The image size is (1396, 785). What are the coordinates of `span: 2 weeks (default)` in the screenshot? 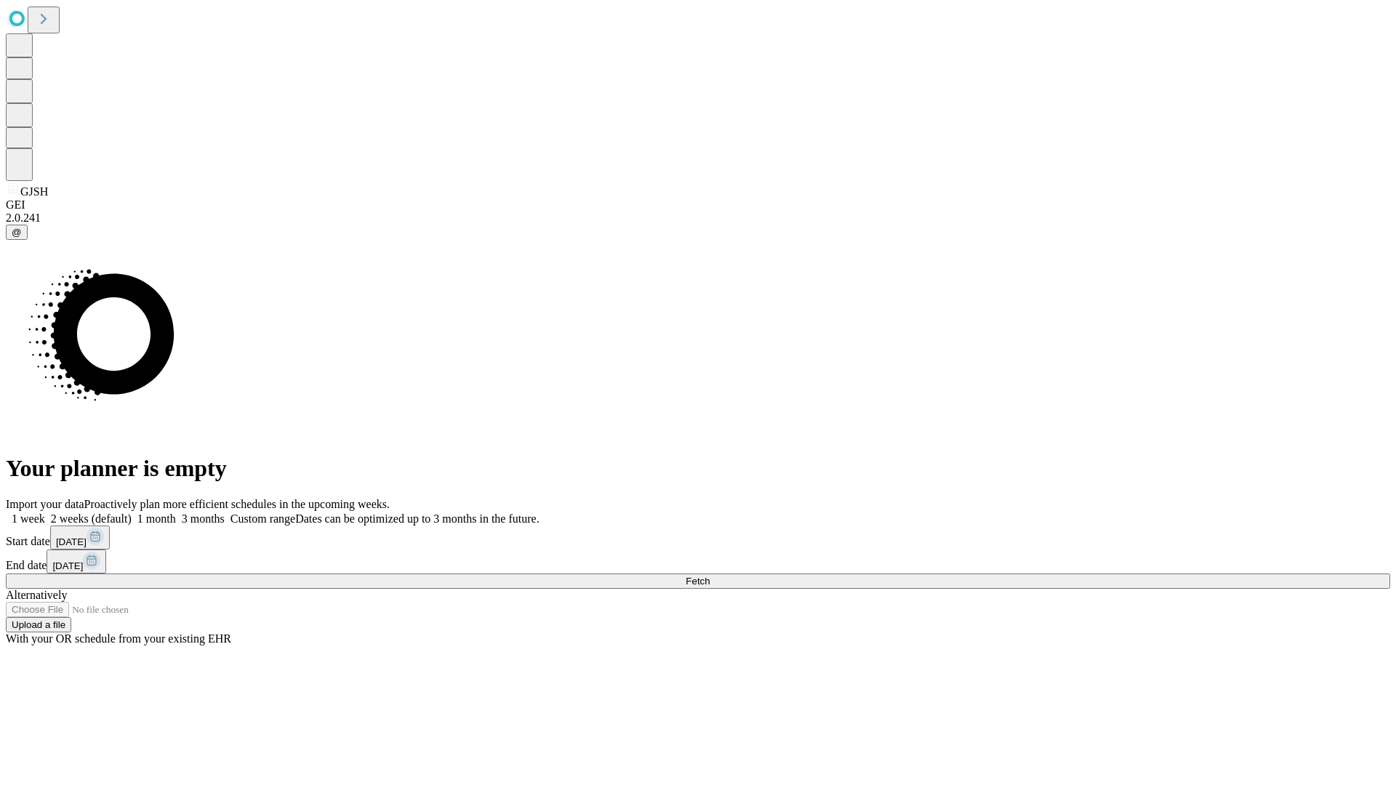 It's located at (91, 519).